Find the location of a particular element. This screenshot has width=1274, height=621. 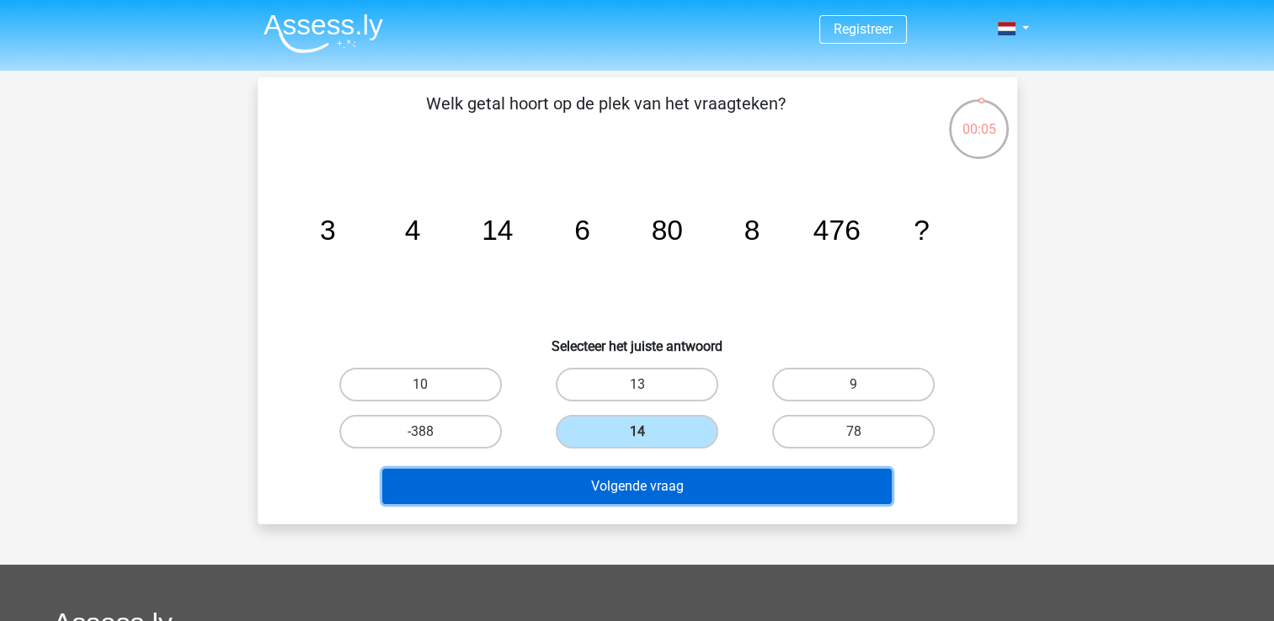

label: 14 is located at coordinates (637, 432).